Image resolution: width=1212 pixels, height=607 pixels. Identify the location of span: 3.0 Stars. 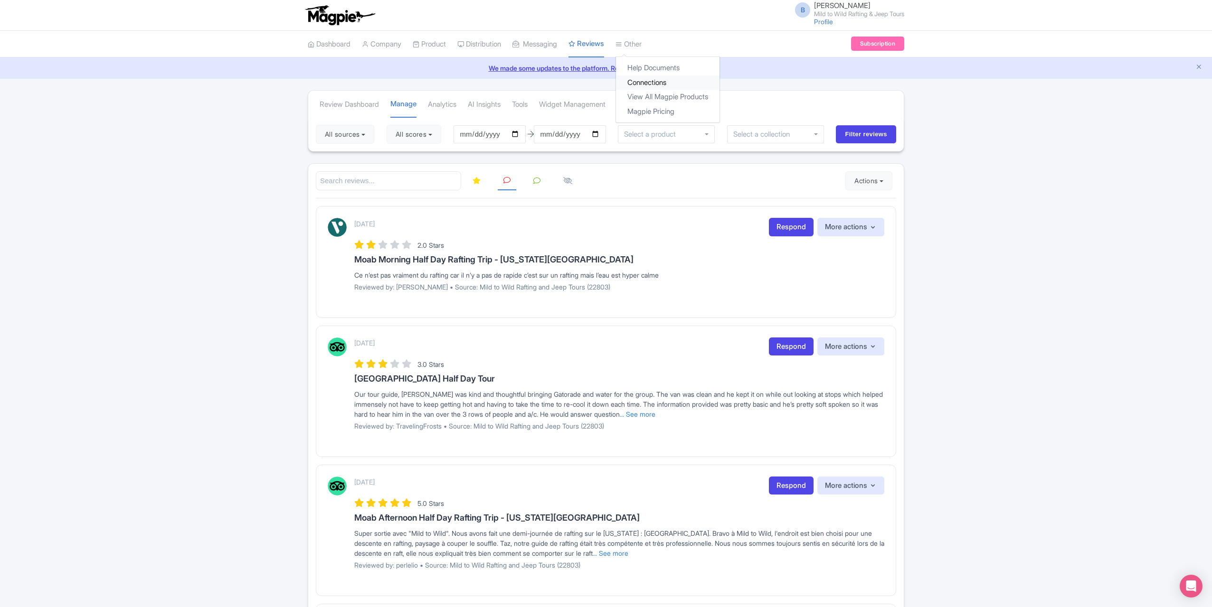
(431, 364).